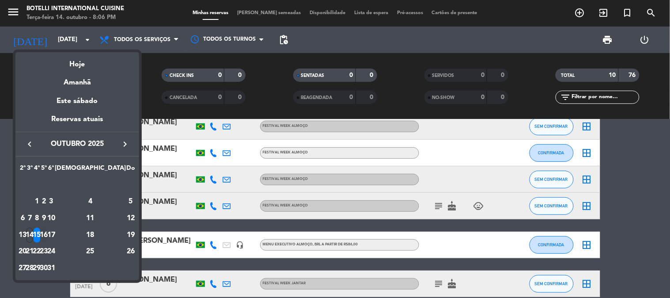 Image resolution: width=670 pixels, height=298 pixels. Describe the element at coordinates (51, 251) in the screenshot. I see `div: 24` at that location.